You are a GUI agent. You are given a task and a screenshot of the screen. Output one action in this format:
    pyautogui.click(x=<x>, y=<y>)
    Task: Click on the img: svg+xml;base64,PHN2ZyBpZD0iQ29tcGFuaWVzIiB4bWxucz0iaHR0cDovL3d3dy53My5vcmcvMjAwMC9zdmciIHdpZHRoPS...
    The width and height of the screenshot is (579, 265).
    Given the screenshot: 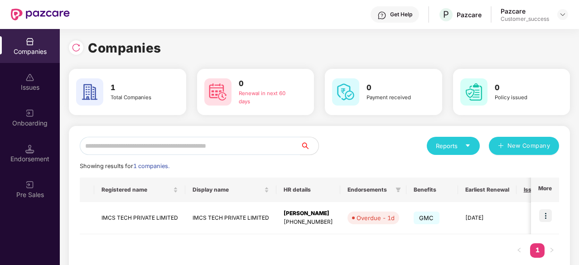 What is the action you would take?
    pyautogui.click(x=30, y=42)
    